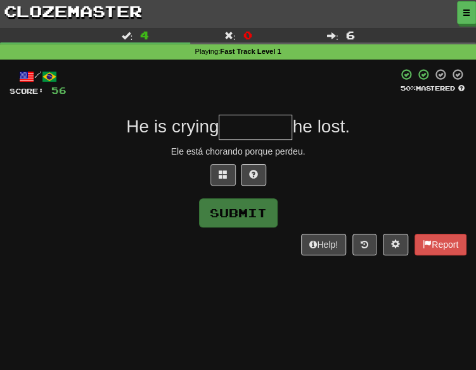  I want to click on span: Score:, so click(27, 91).